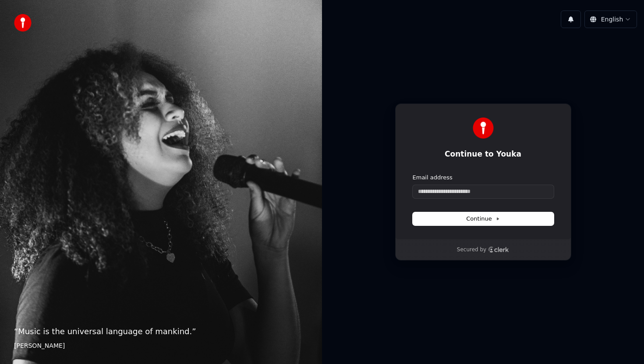 The image size is (644, 364). I want to click on img: Youka, so click(483, 128).